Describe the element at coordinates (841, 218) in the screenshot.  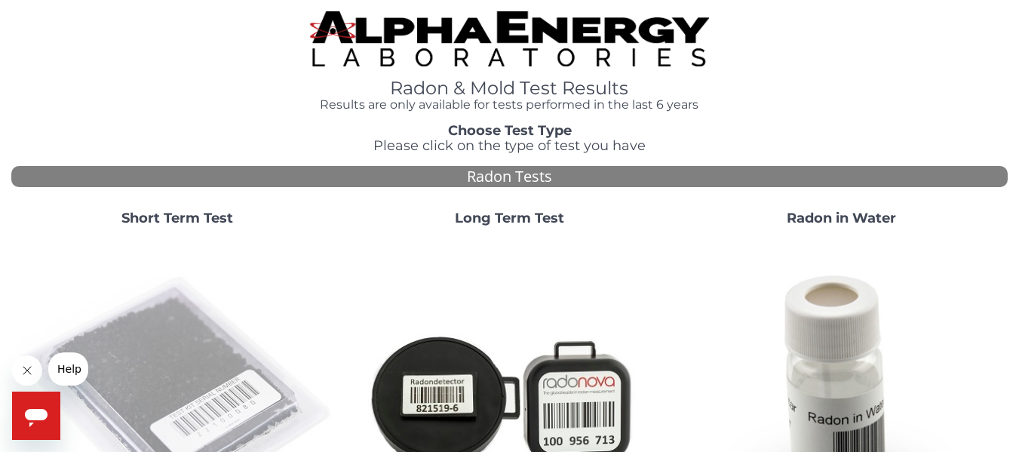
I see `strong: Radon in Water` at that location.